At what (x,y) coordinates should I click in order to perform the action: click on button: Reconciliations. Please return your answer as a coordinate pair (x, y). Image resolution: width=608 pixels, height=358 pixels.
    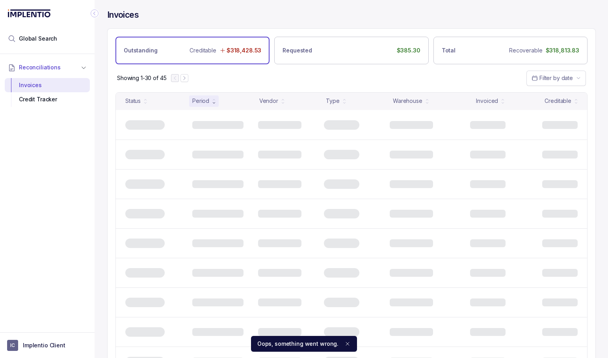
    Looking at the image, I should click on (47, 67).